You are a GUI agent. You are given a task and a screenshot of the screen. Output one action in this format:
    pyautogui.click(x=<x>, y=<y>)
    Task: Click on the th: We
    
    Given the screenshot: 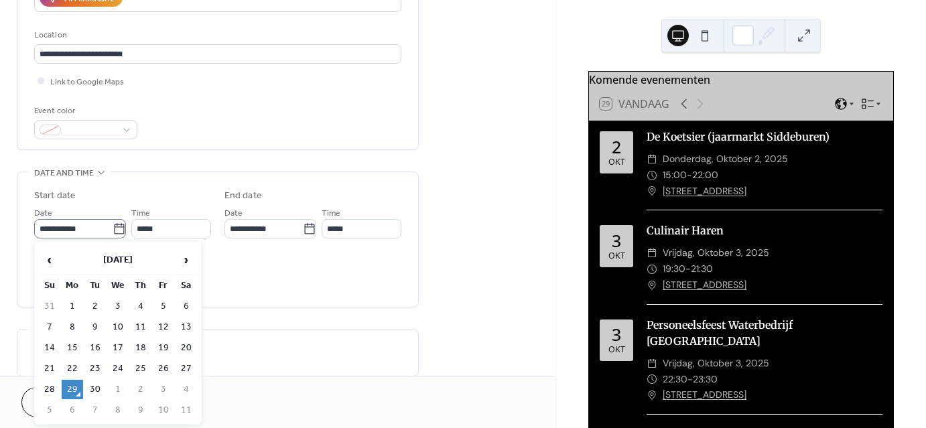 What is the action you would take?
    pyautogui.click(x=118, y=286)
    